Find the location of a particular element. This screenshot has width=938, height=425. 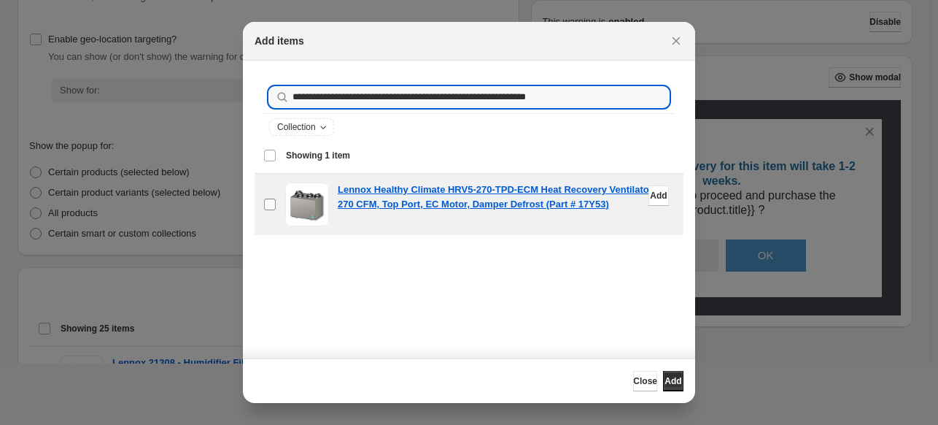

p: Lennox Healthy Climate HRV5-270-TPD-ECM Heat Recovery Ventilator – 270 CFM, Top Port, EC Motor, D... is located at coordinates (506, 197).